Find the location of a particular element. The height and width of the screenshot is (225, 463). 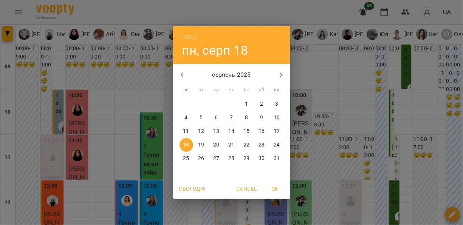

p: 23 is located at coordinates (261, 145).